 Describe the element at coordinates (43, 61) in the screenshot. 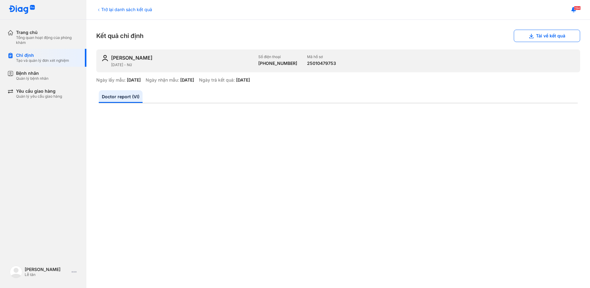

I see `div: Tạo và quản lý đơn xét nghiệm` at that location.